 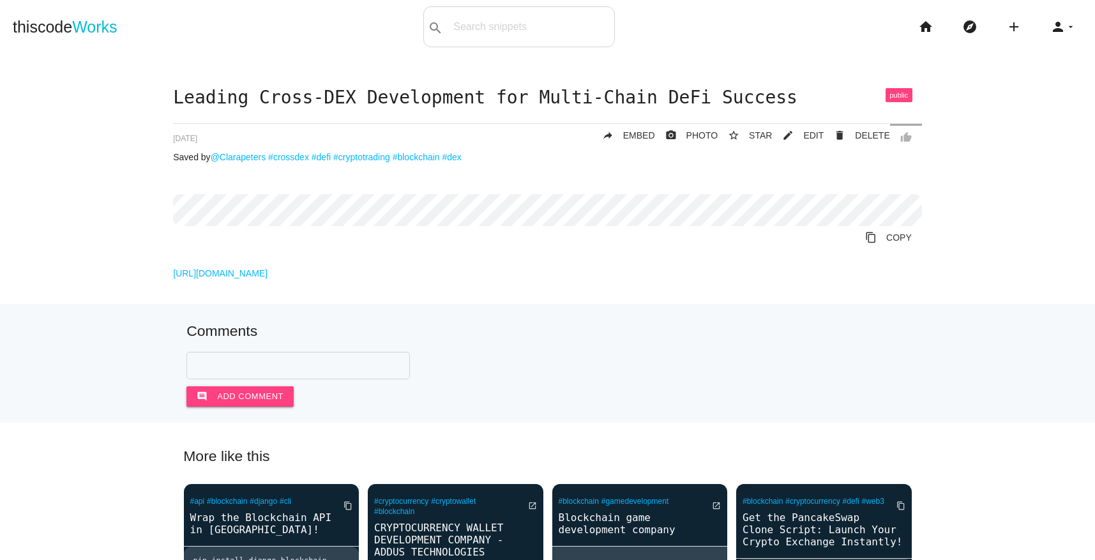 I want to click on span: EMBED, so click(x=639, y=135).